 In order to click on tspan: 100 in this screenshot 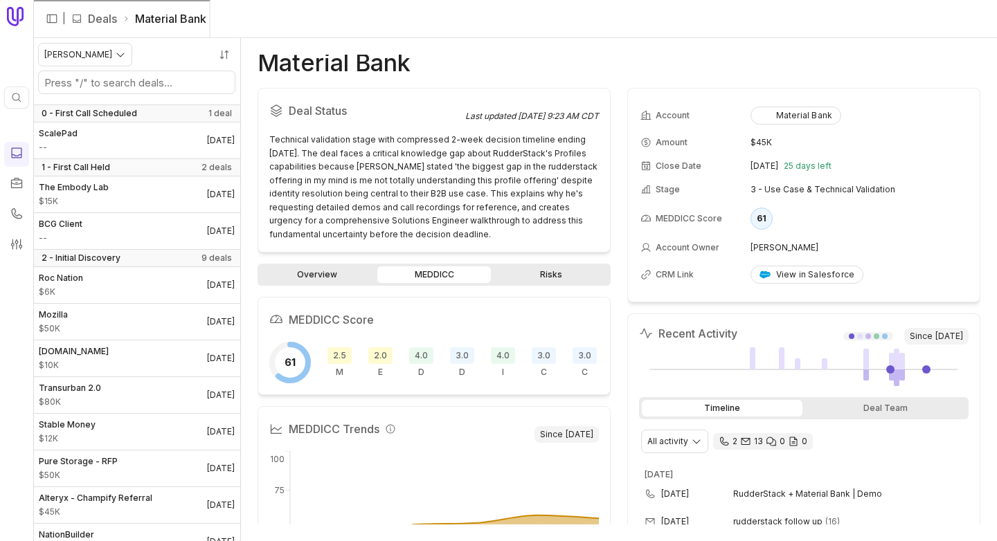, I will do `click(277, 459)`.